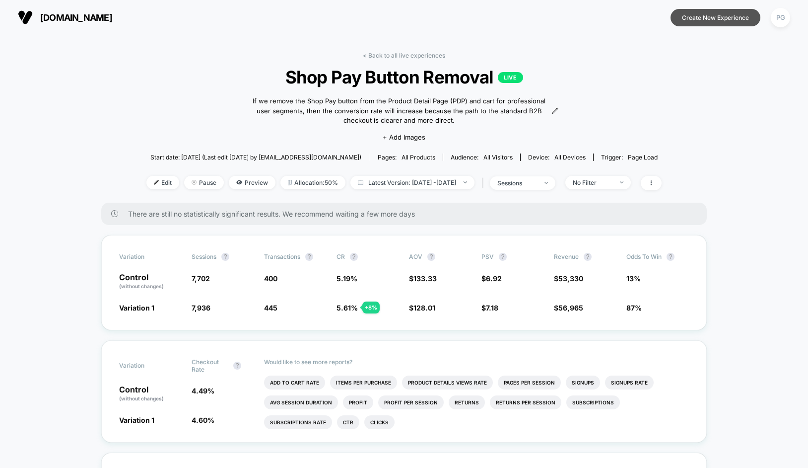 The width and height of the screenshot is (808, 468). What do you see at coordinates (371, 307) in the screenshot?
I see `div: + 8 %` at bounding box center [371, 307].